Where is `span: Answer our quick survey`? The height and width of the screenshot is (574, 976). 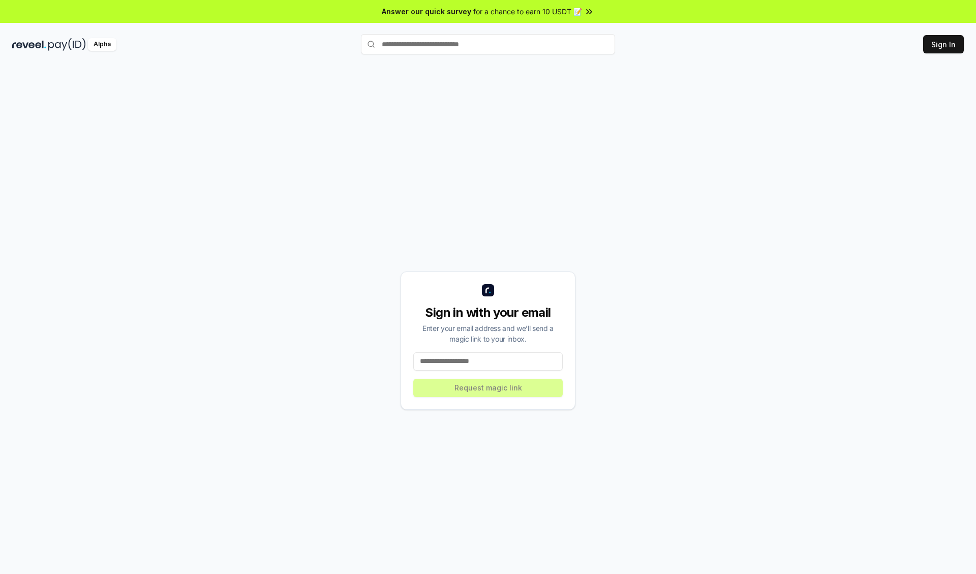 span: Answer our quick survey is located at coordinates (427, 11).